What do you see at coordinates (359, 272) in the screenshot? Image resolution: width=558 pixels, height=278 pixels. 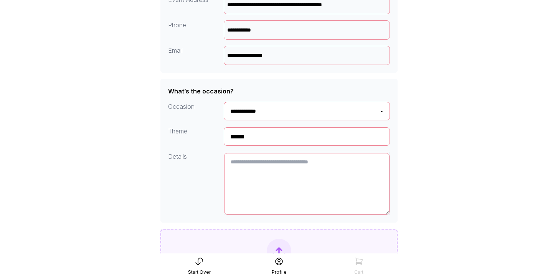 I see `div: Cart` at bounding box center [359, 272].